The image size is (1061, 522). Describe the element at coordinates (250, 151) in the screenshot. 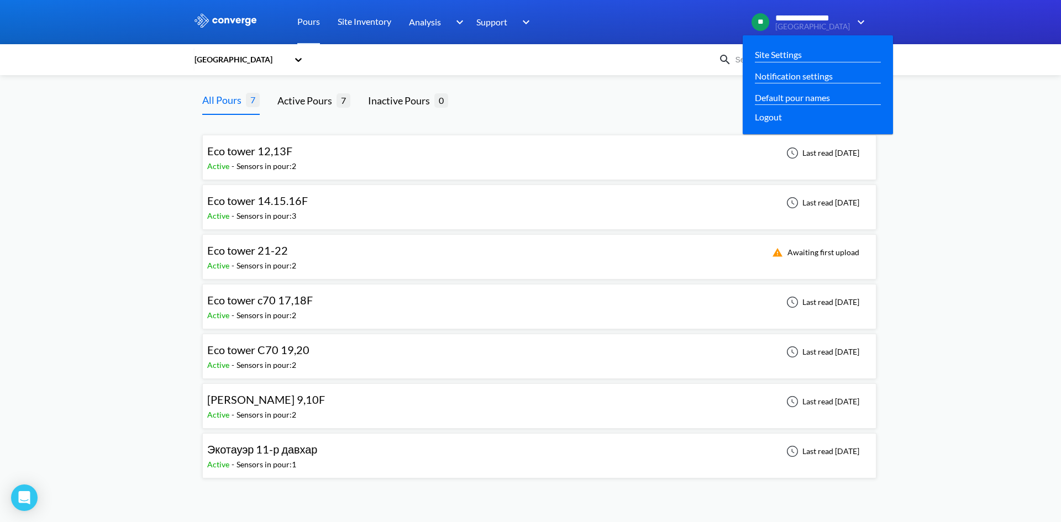

I see `span: Eco tower 12,13F` at that location.